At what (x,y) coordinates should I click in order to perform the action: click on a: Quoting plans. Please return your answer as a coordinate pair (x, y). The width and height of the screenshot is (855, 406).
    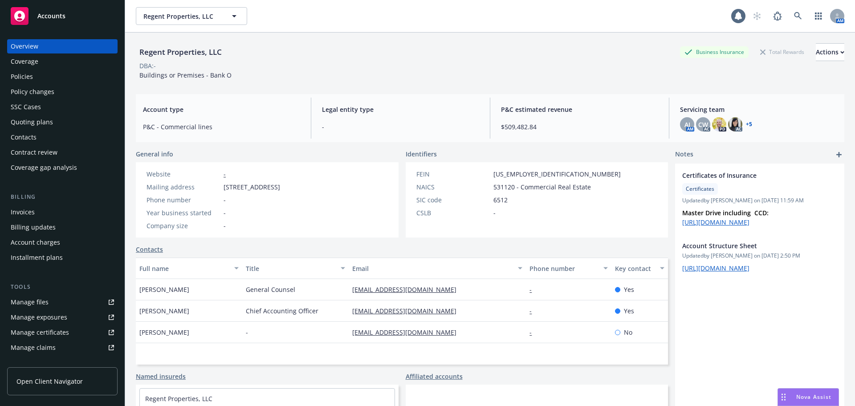
    Looking at the image, I should click on (62, 122).